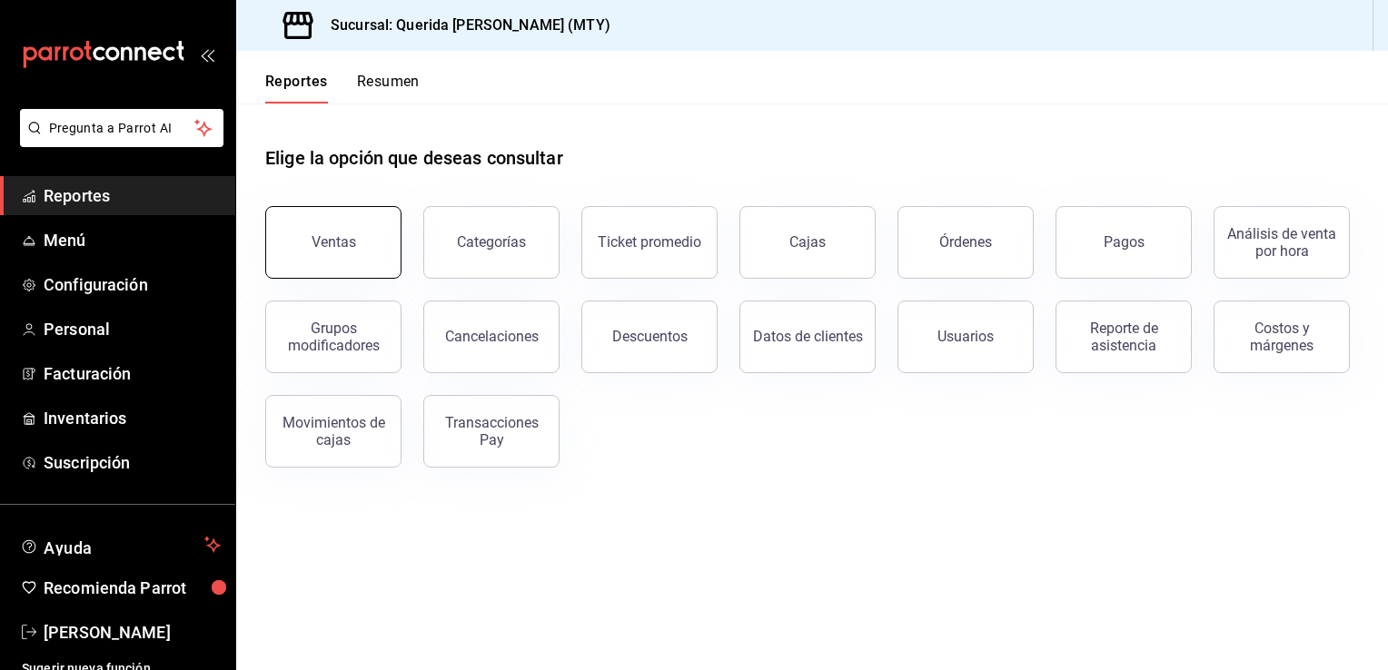 The height and width of the screenshot is (670, 1388). What do you see at coordinates (414, 158) in the screenshot?
I see `h1: Elige la opción que deseas consultar` at bounding box center [414, 158].